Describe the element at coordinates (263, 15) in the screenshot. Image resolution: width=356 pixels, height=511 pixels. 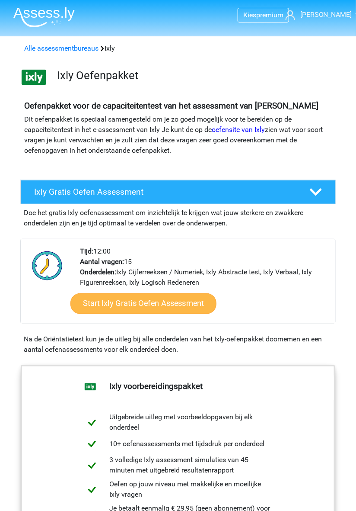
I see `a: Kiespremium` at that location.